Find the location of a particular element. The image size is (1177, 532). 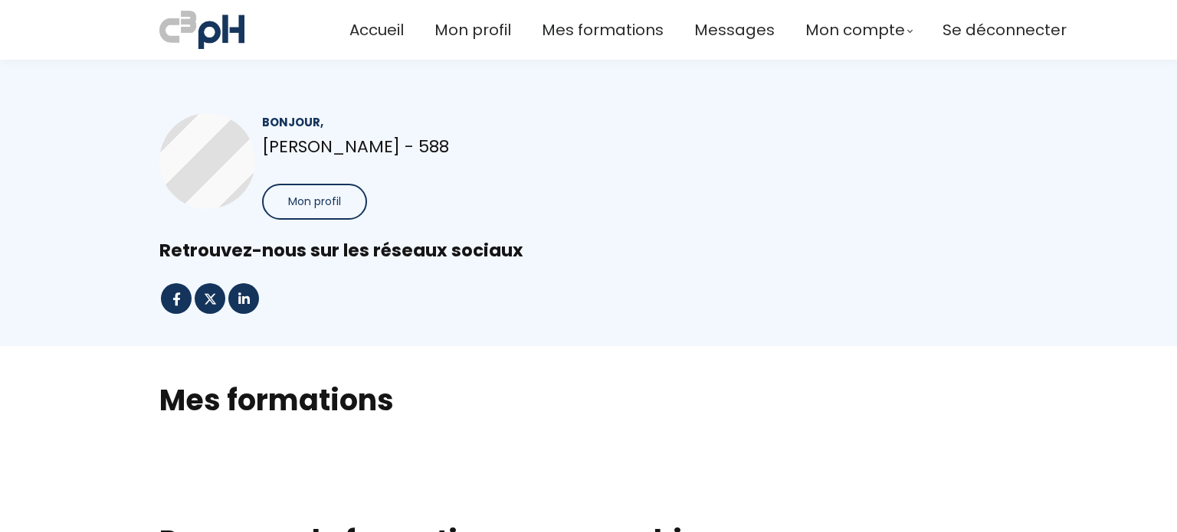

div: Retrouvez-nous sur les réseaux sociaux is located at coordinates (588, 251).